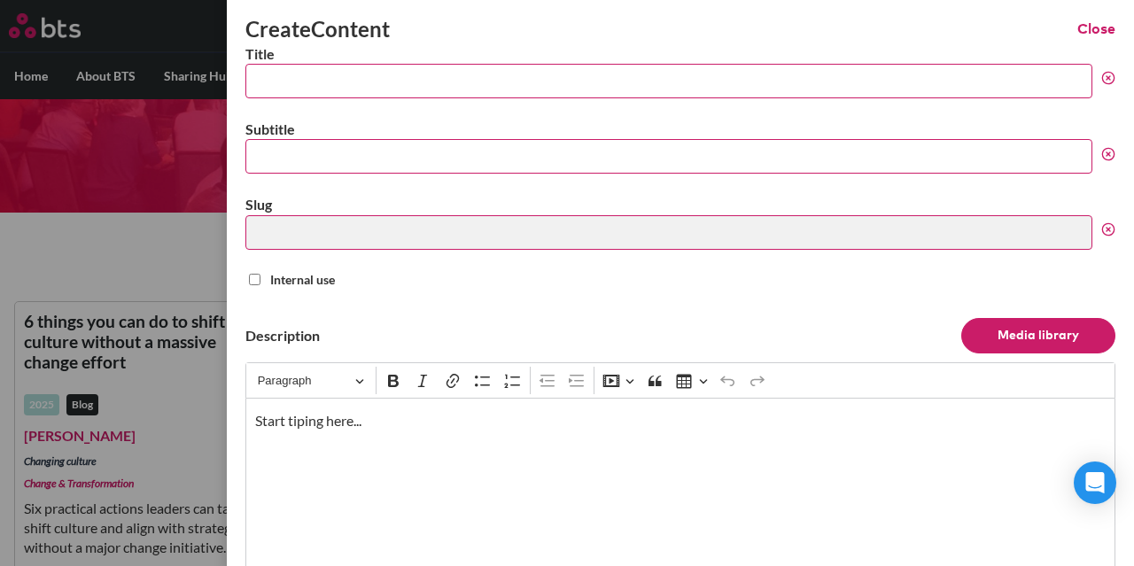 This screenshot has height=566, width=1134. What do you see at coordinates (681, 54) in the screenshot?
I see `label: Title` at bounding box center [681, 54].